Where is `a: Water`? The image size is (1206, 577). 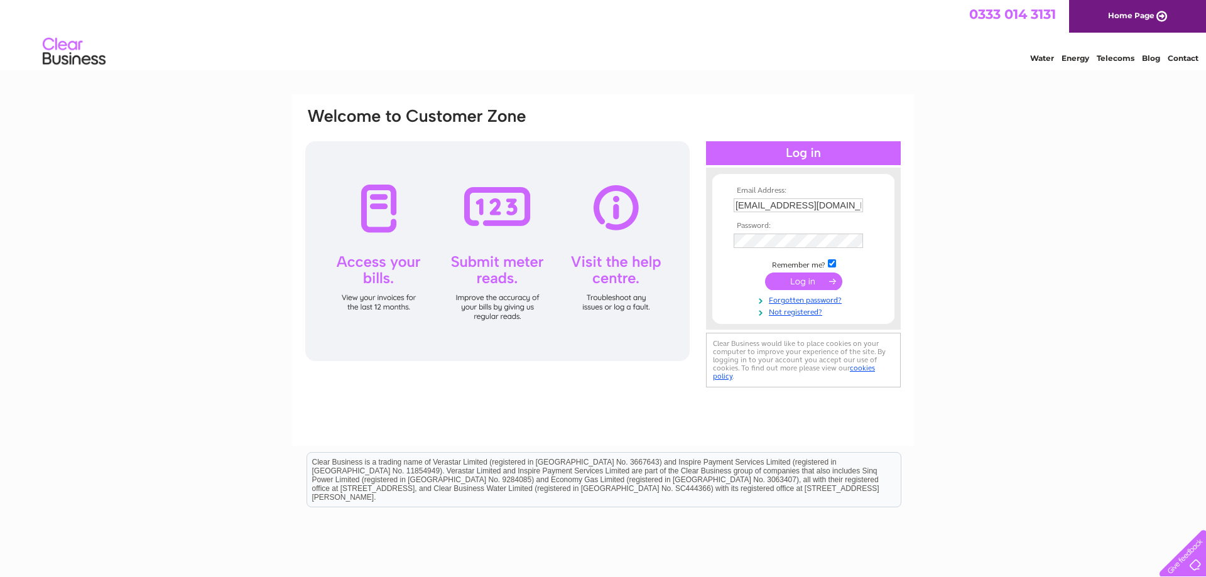
a: Water is located at coordinates (1042, 58).